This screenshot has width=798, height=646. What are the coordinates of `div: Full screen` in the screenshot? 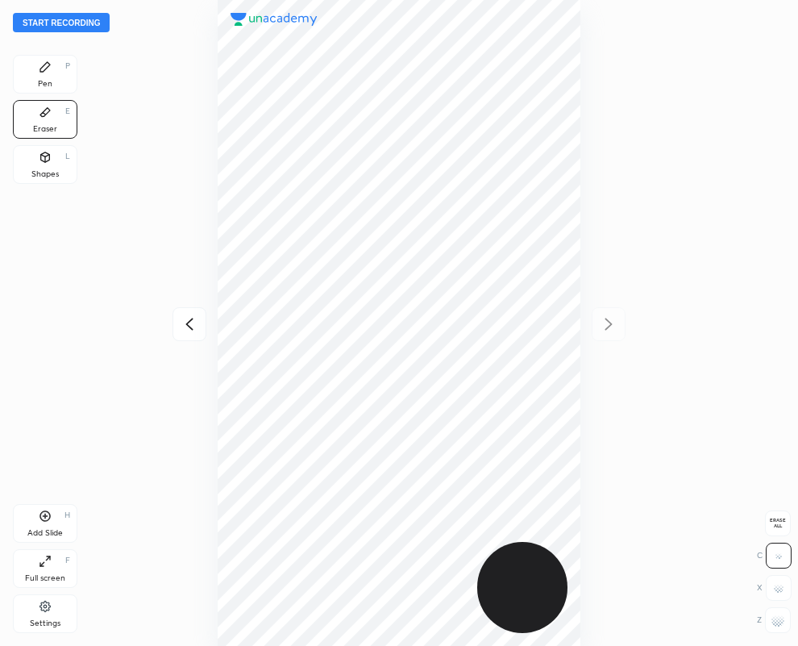 It's located at (45, 578).